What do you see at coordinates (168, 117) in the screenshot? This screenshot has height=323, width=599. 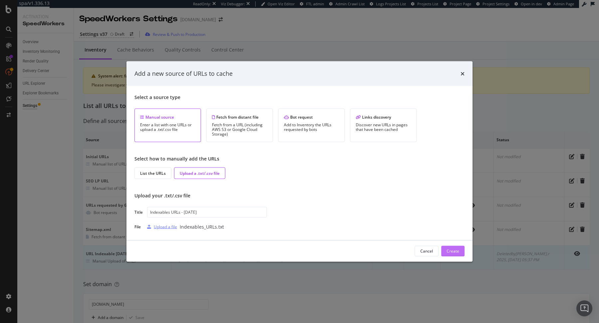 I see `div: Manual source` at bounding box center [168, 117].